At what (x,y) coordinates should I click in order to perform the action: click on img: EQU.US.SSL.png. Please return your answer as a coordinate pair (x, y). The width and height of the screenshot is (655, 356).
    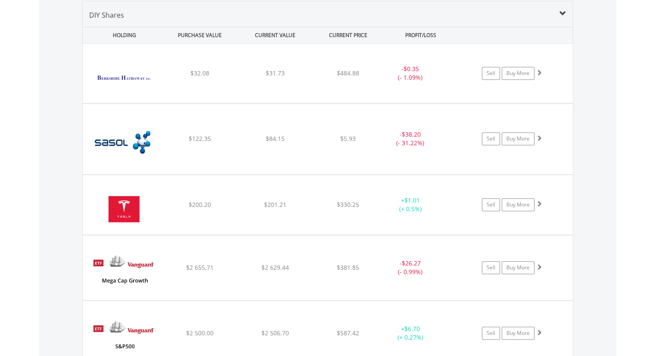
    Looking at the image, I should click on (124, 143).